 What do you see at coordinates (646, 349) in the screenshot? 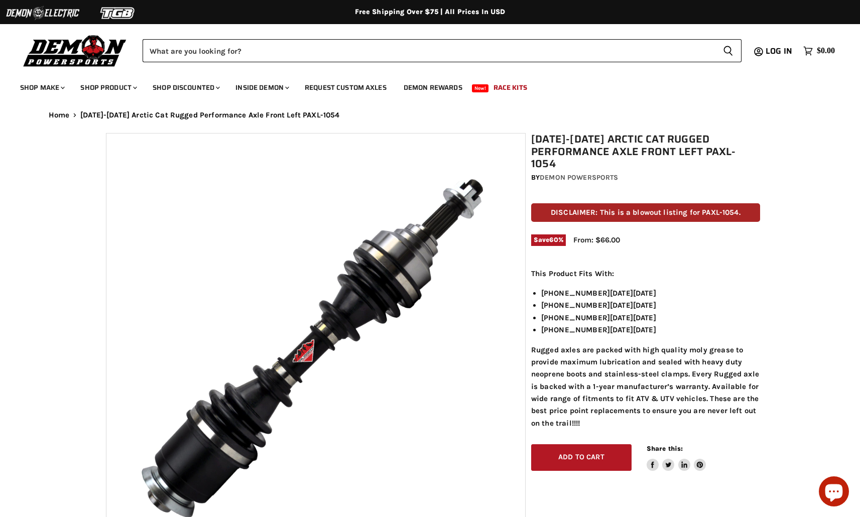
I see `div: Rugged axles are packed with high quality moly grease to provide maximum lubrication and sealed w...` at bounding box center [646, 349].